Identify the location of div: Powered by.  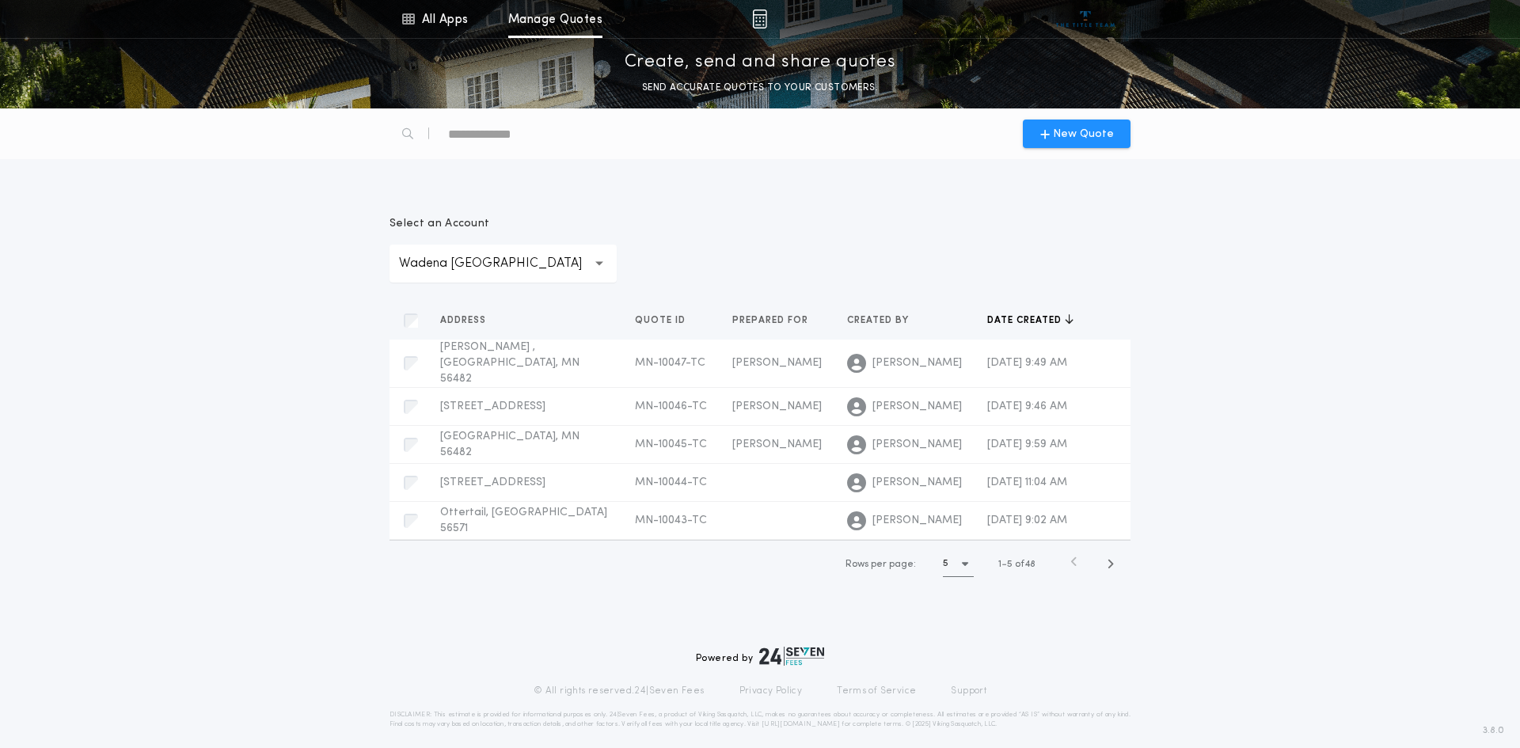
(760, 656).